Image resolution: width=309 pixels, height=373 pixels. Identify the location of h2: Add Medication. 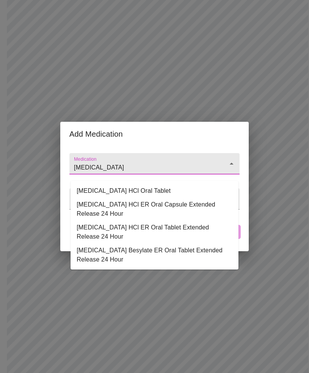
(155, 134).